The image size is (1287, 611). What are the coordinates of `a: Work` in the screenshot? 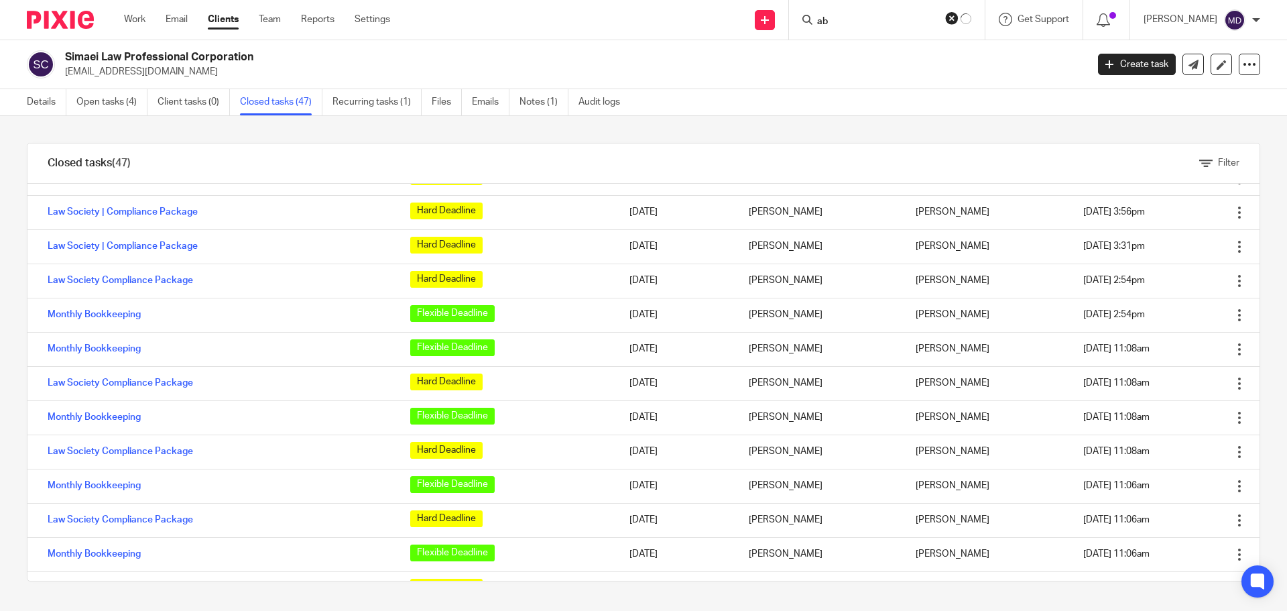 It's located at (135, 19).